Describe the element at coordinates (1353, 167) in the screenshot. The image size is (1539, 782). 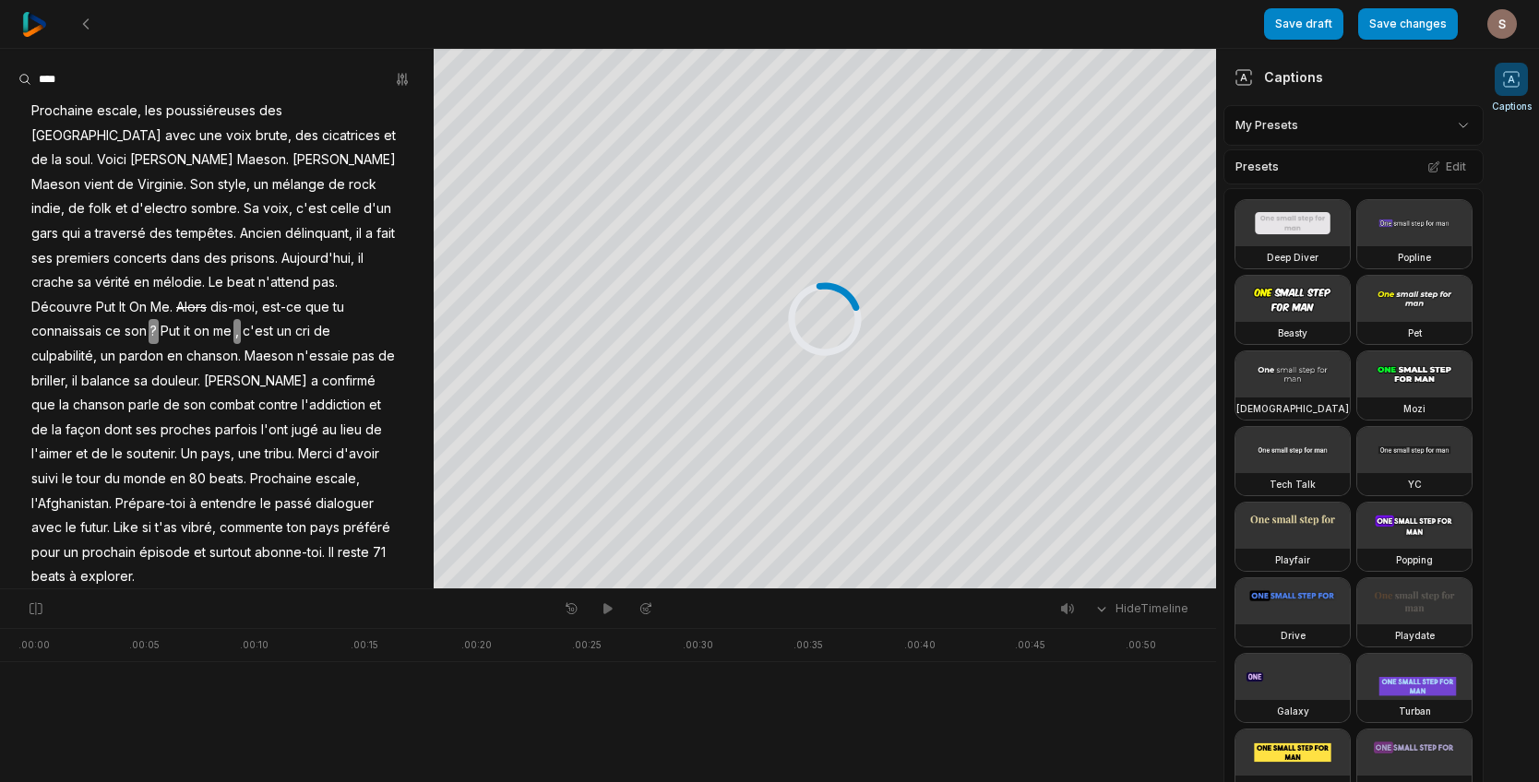
I see `div: Presets` at that location.